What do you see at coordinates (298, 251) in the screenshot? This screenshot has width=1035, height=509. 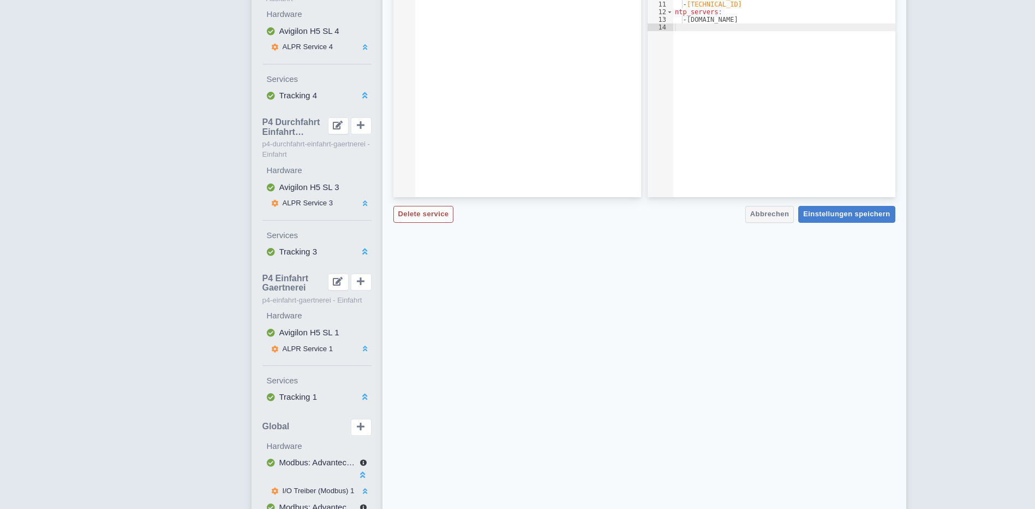 I see `span: Tracking 3` at bounding box center [298, 251].